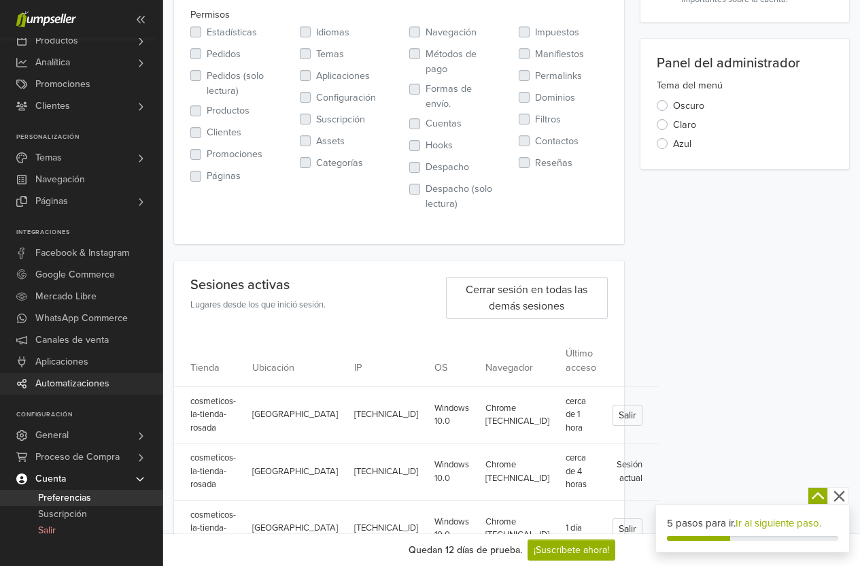 The image size is (860, 566). Describe the element at coordinates (581, 472) in the screenshot. I see `td: cerca de 4 horas` at that location.